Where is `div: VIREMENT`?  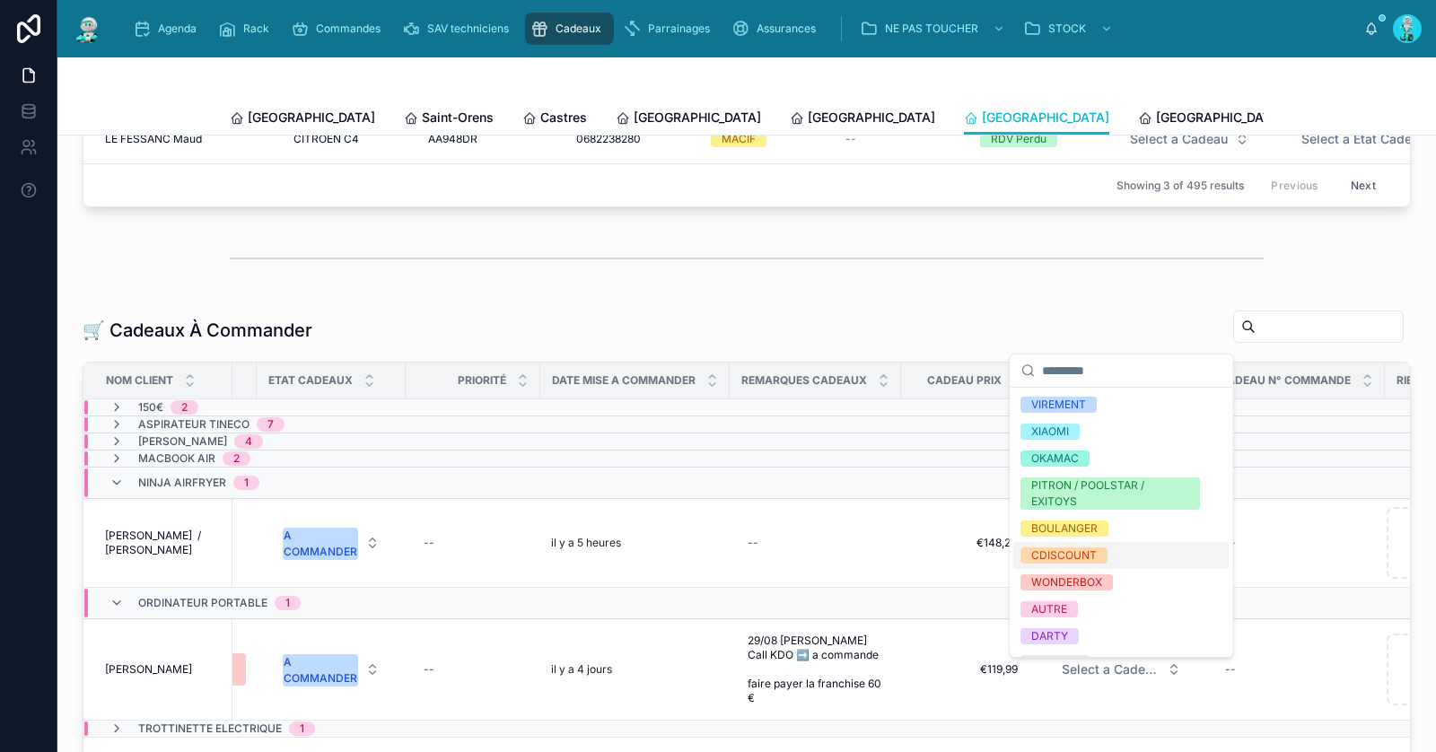 div: VIREMENT is located at coordinates (1058, 405).